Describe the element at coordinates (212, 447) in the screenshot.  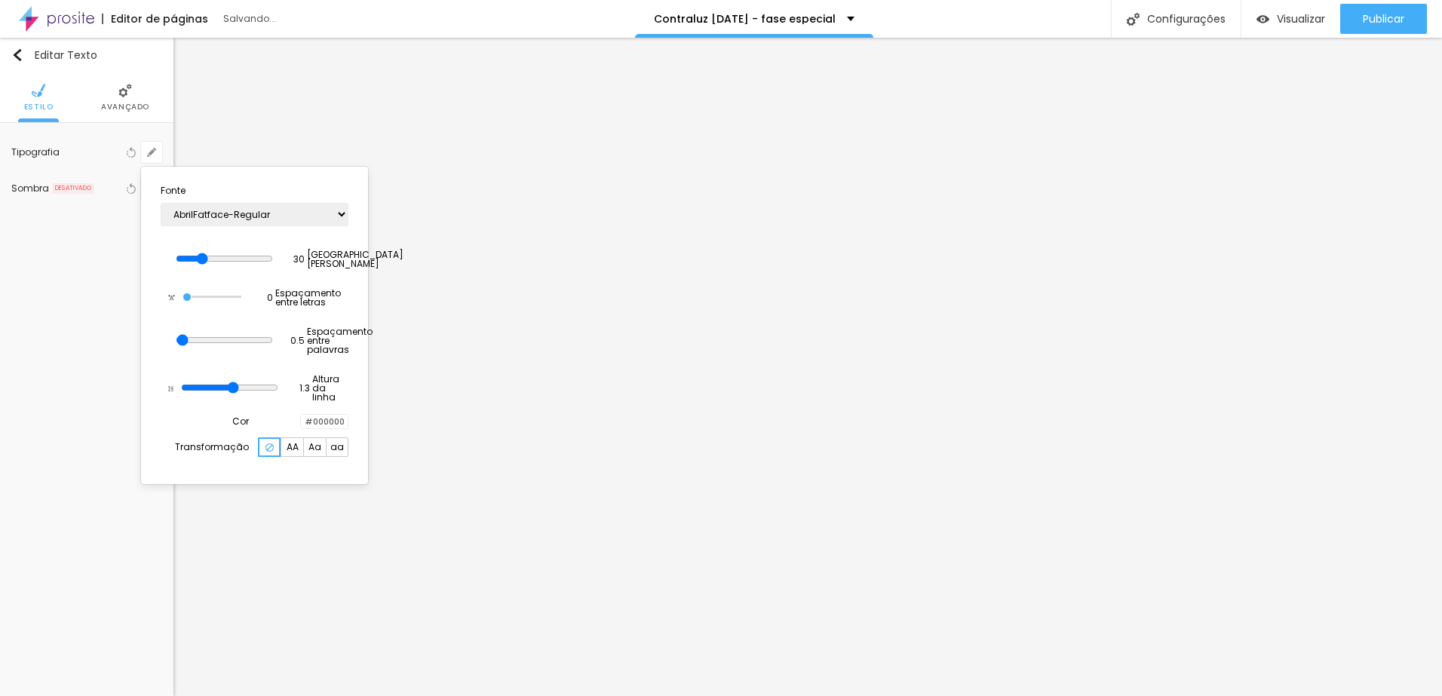
I see `p: Transformação` at that location.